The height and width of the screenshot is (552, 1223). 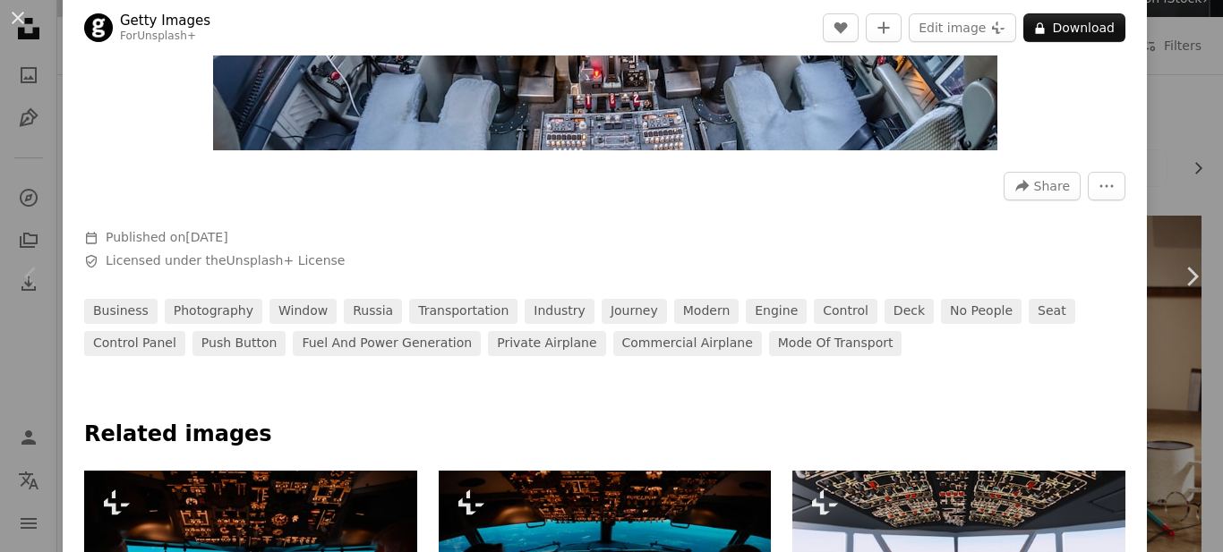 I want to click on a: engine, so click(x=776, y=312).